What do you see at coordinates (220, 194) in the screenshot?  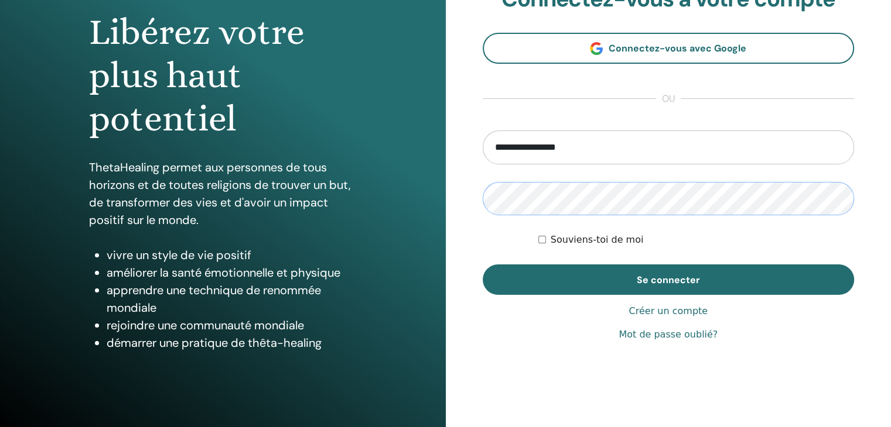 I see `font: ThetaHealing permet aux personnes de tous horizons et de toutes religions de trouver un but, de t...` at bounding box center [220, 194].